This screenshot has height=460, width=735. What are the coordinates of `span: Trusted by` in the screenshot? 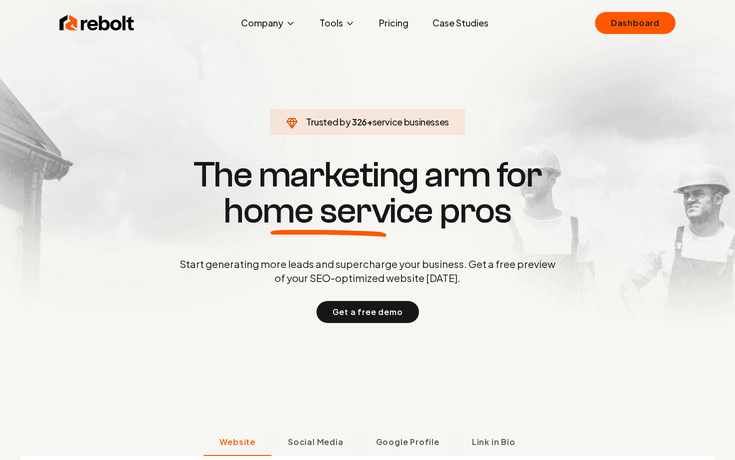 It's located at (328, 122).